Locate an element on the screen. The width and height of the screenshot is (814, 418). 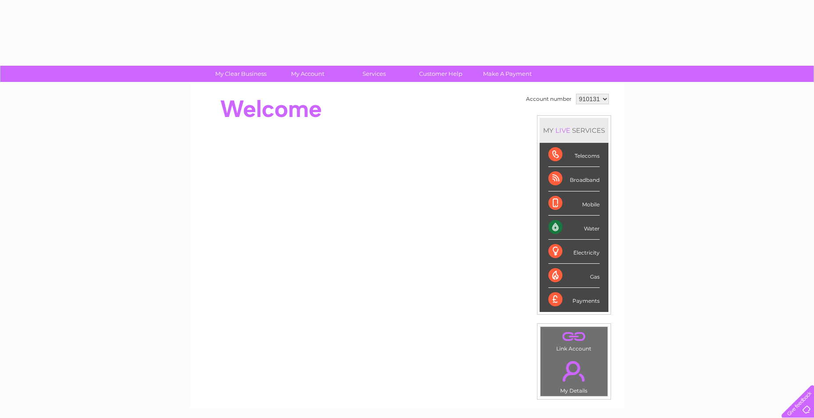
div: Telecoms is located at coordinates (574, 155).